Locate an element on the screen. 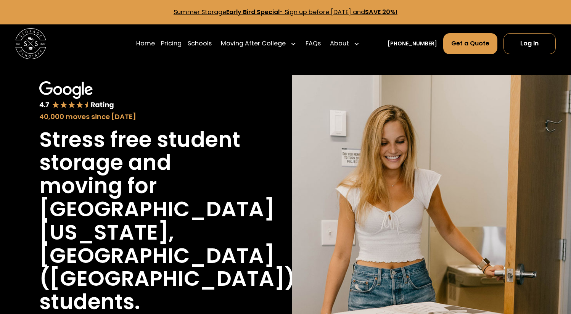 This screenshot has width=571, height=314. a: Schools is located at coordinates (200, 43).